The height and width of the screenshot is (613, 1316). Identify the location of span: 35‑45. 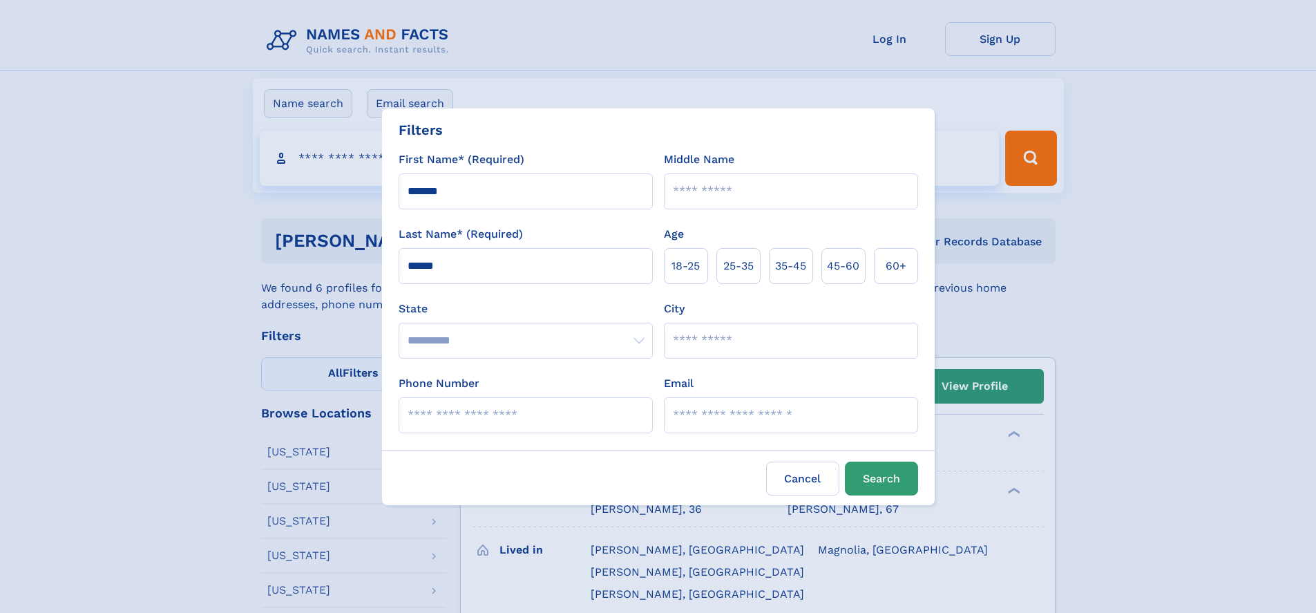
(791, 266).